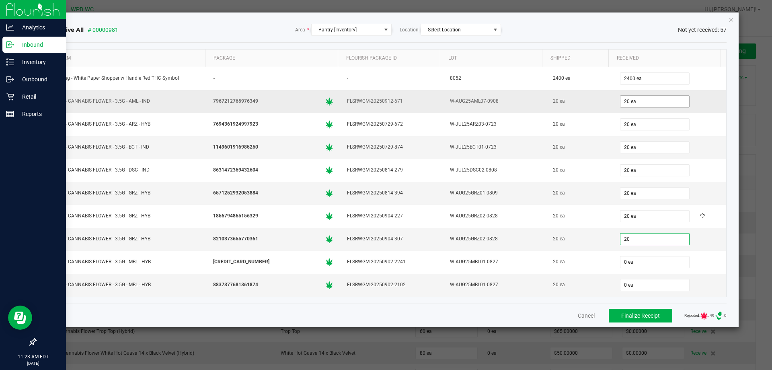 This screenshot has height=370, width=772. Describe the element at coordinates (129, 78) in the screenshot. I see `div: SBag - White Paper Shopper w Handle Red THC Symbol` at that location.